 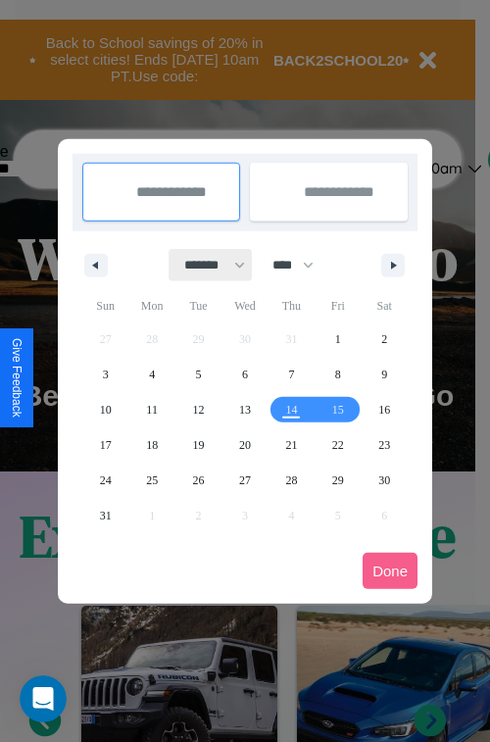 What do you see at coordinates (337, 339) in the screenshot?
I see `button: 1` at bounding box center [337, 339].